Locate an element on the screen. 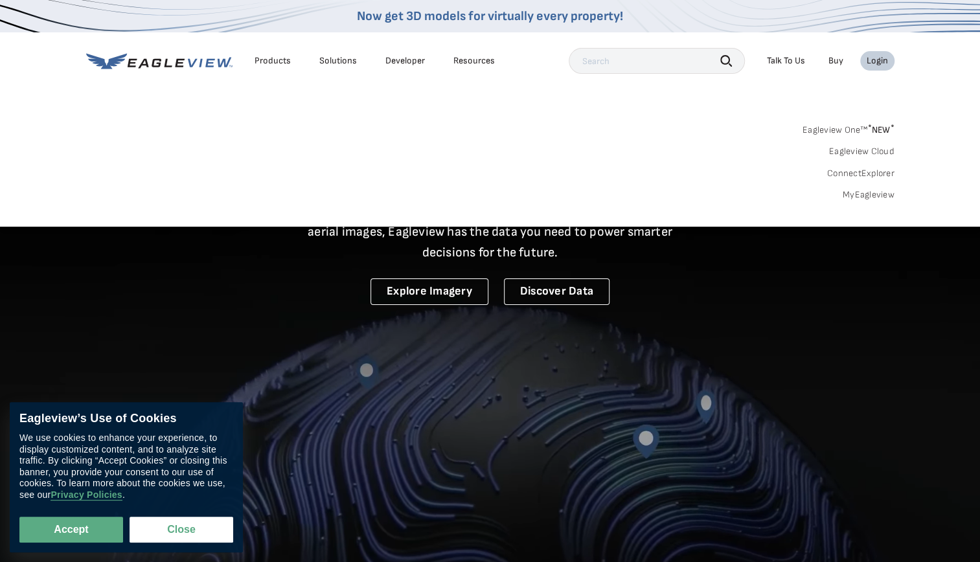 The height and width of the screenshot is (562, 980). a: MyEagleview is located at coordinates (869, 195).